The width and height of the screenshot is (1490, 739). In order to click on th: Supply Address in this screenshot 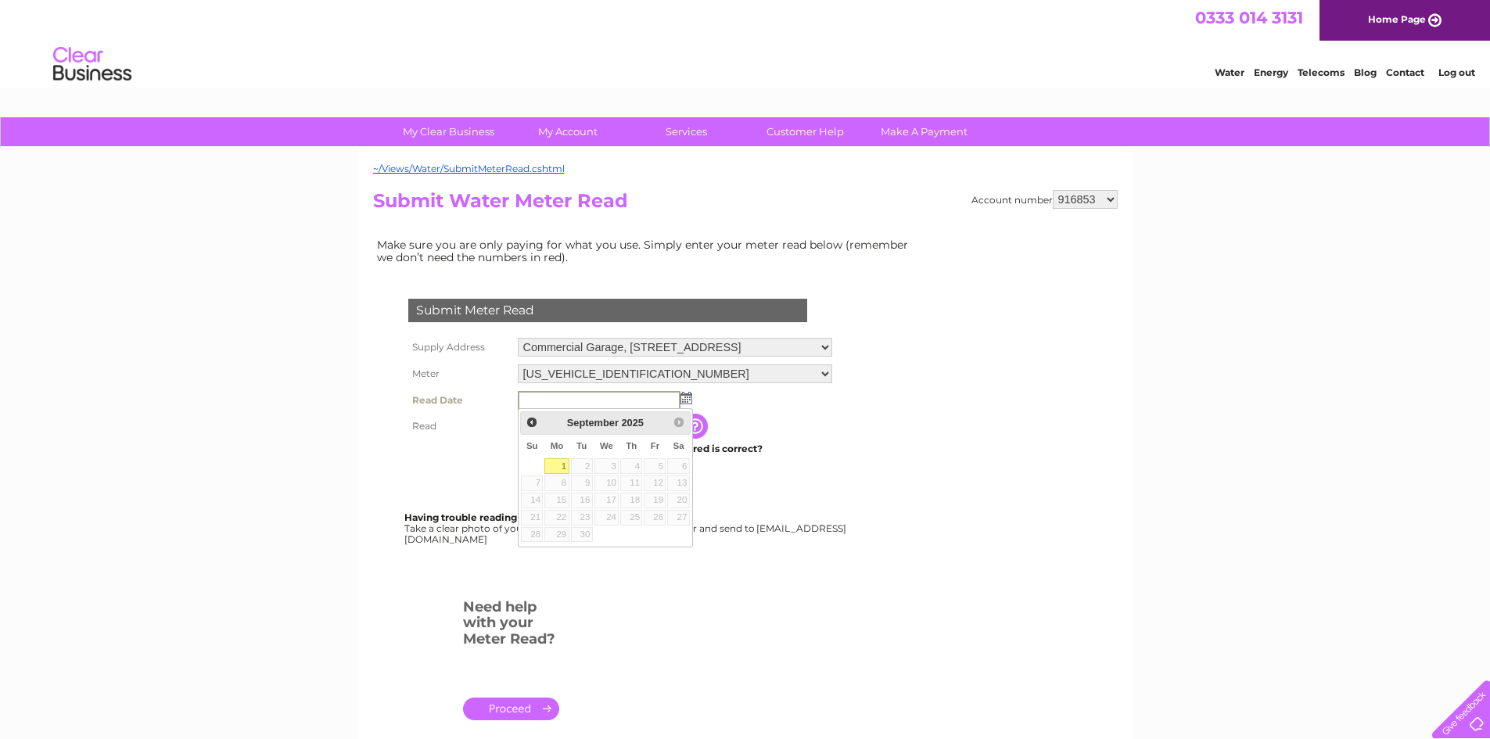, I will do `click(459, 347)`.